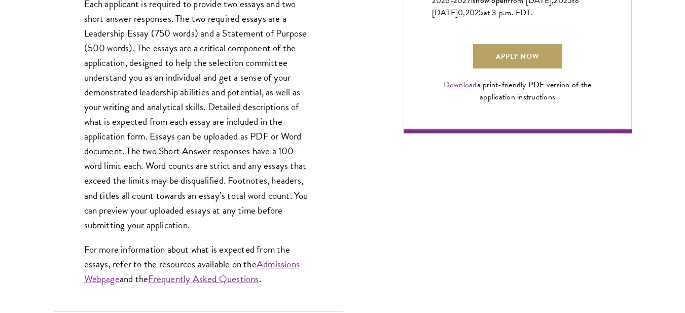 This screenshot has height=313, width=685. Describe the element at coordinates (480, 13) in the screenshot. I see `span: 5` at that location.